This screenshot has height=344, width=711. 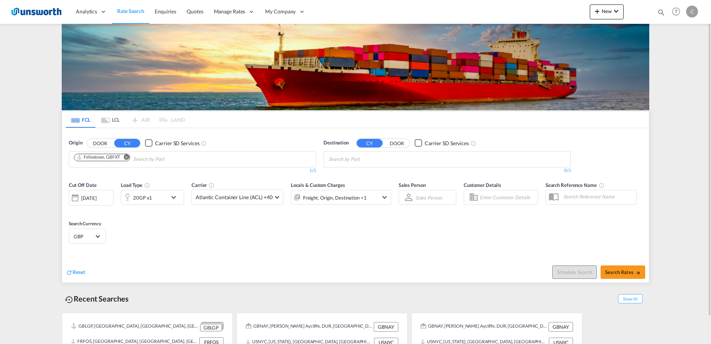 I want to click on div: icon-magnify, so click(x=661, y=14).